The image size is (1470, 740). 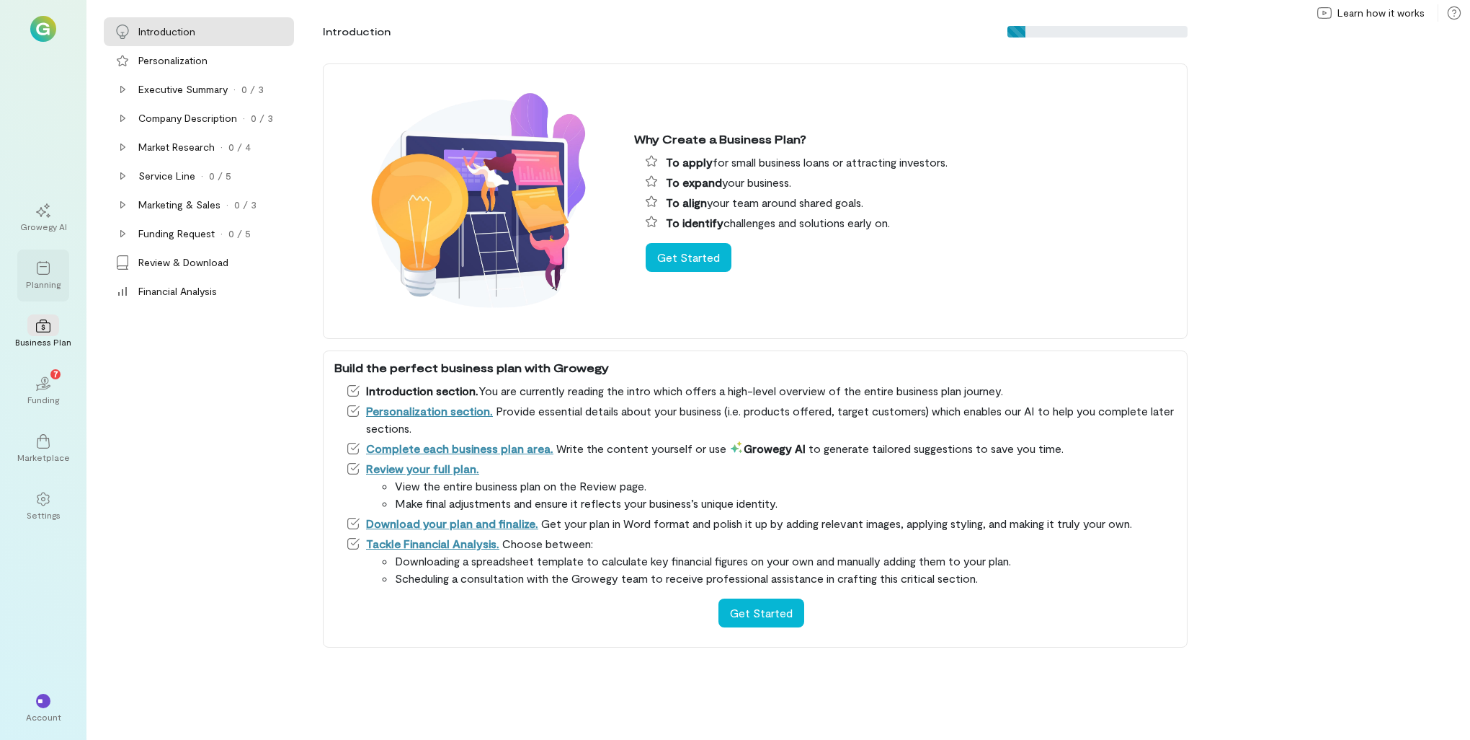 I want to click on span: Learn how it works, so click(x=1381, y=13).